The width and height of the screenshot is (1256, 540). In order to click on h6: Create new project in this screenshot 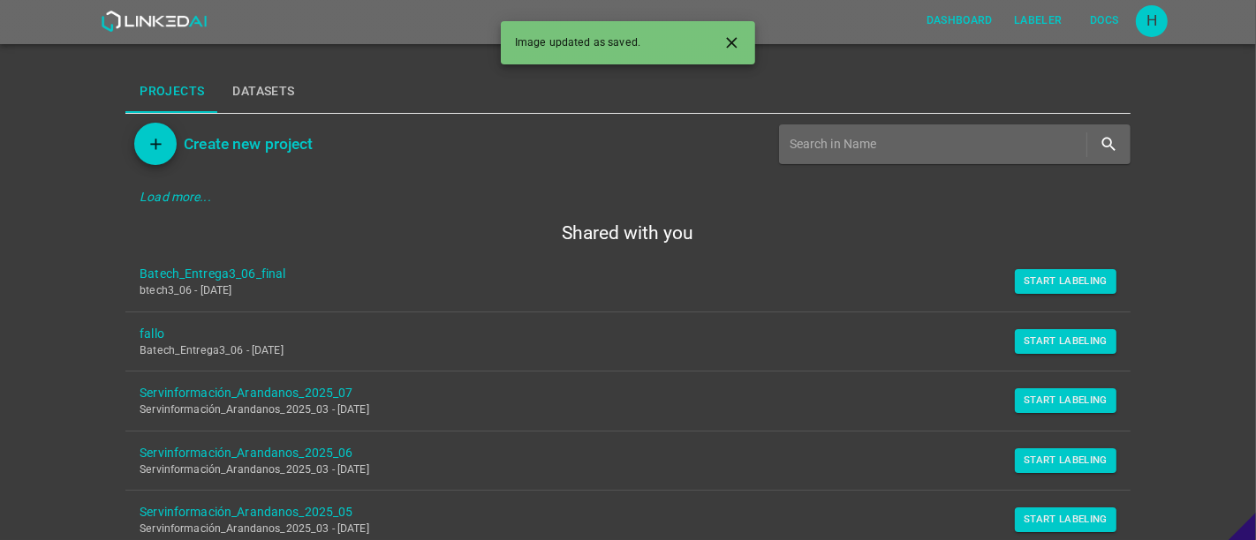, I will do `click(248, 144)`.